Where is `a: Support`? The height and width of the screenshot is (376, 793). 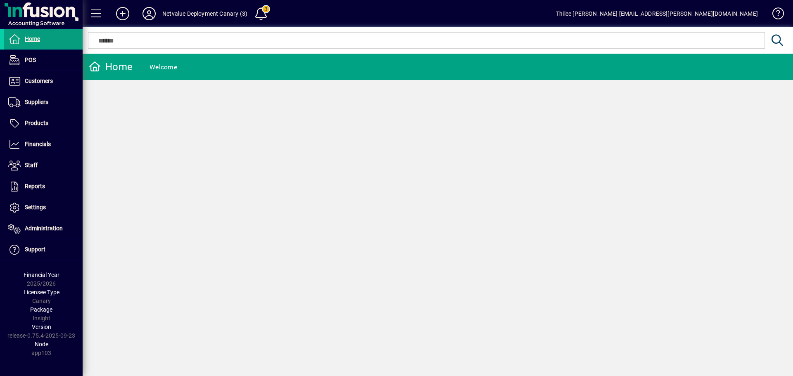
a: Support is located at coordinates (43, 250).